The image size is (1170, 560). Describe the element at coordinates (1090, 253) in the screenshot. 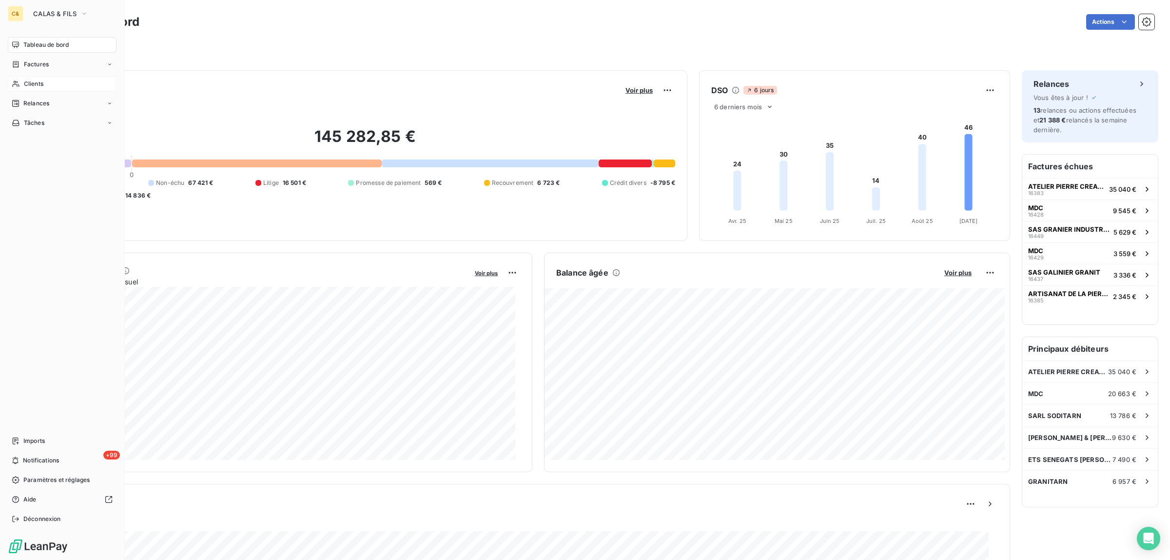

I see `button: MDC164293 559 €` at that location.